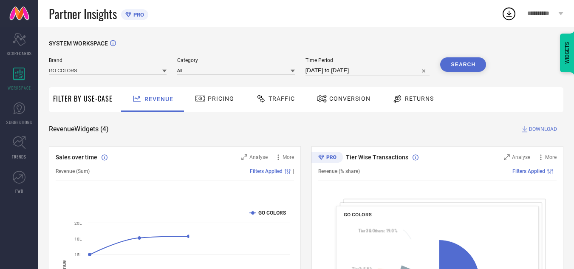 Image resolution: width=574 pixels, height=269 pixels. Describe the element at coordinates (327, 158) in the screenshot. I see `div: Premium` at that location.